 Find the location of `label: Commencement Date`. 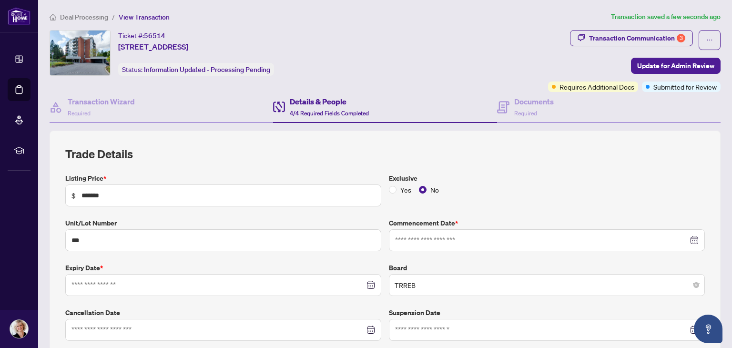

label: Commencement Date is located at coordinates (546, 223).